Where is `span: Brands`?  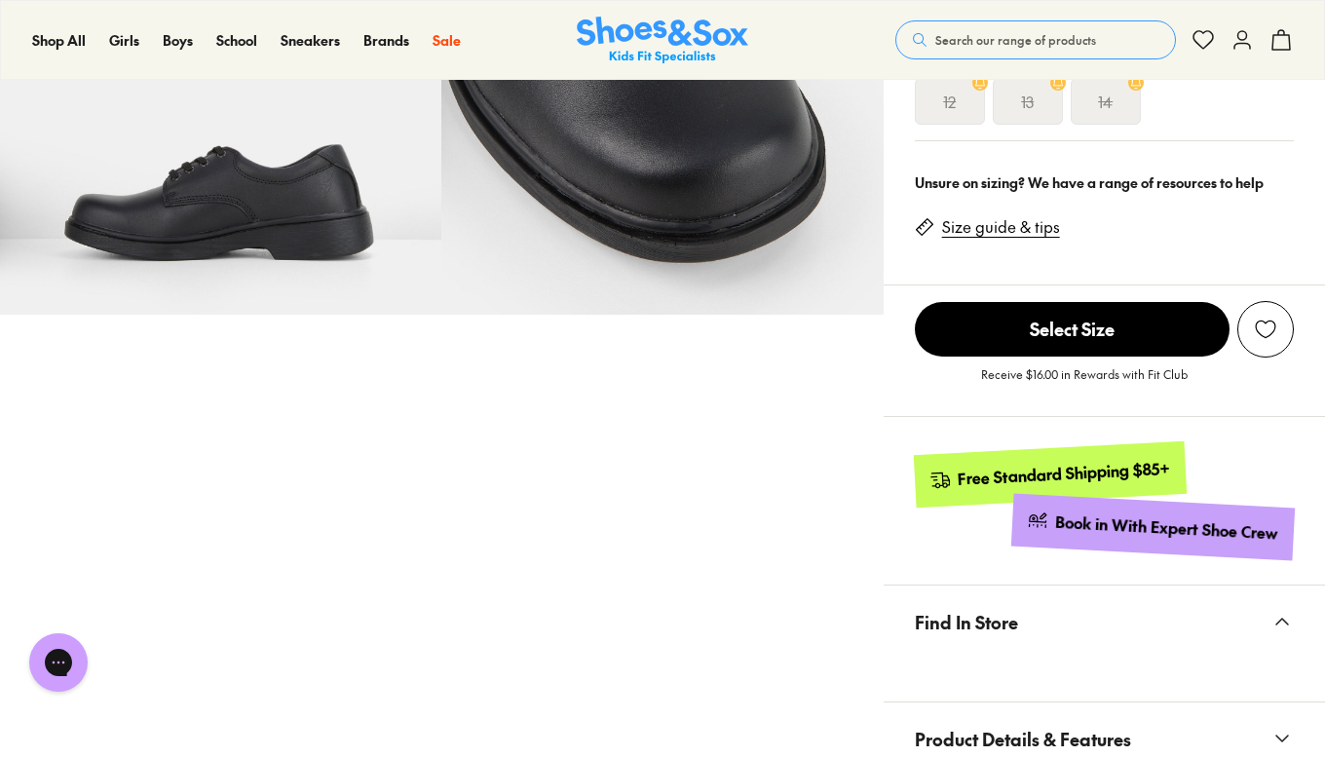
span: Brands is located at coordinates (386, 40).